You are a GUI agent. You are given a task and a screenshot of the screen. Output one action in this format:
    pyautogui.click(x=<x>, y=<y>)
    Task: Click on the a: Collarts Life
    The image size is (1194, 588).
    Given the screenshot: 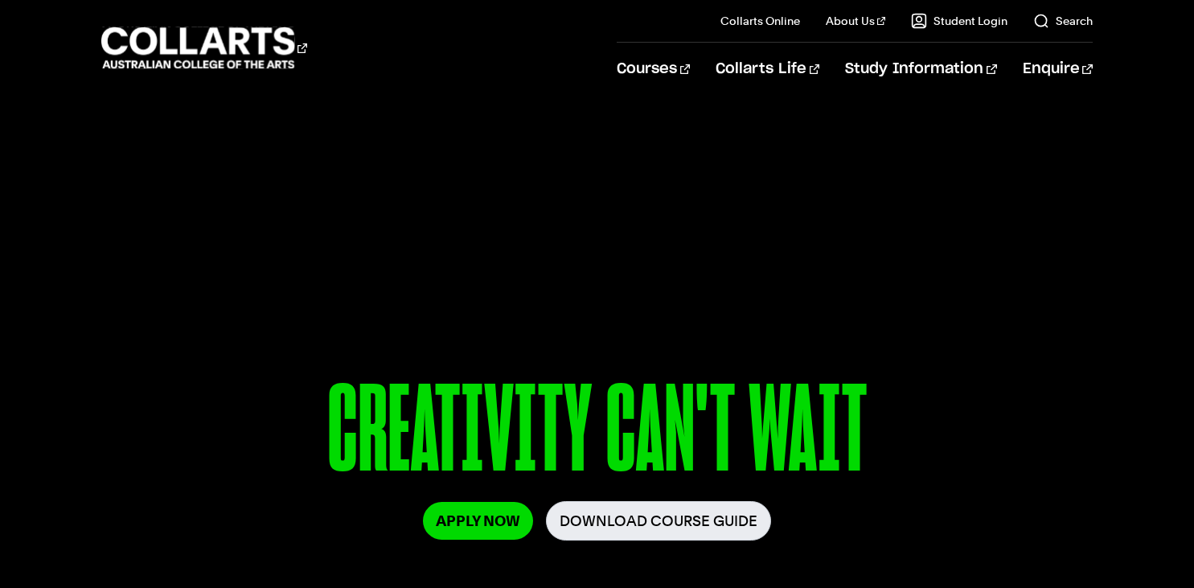 What is the action you would take?
    pyautogui.click(x=767, y=69)
    